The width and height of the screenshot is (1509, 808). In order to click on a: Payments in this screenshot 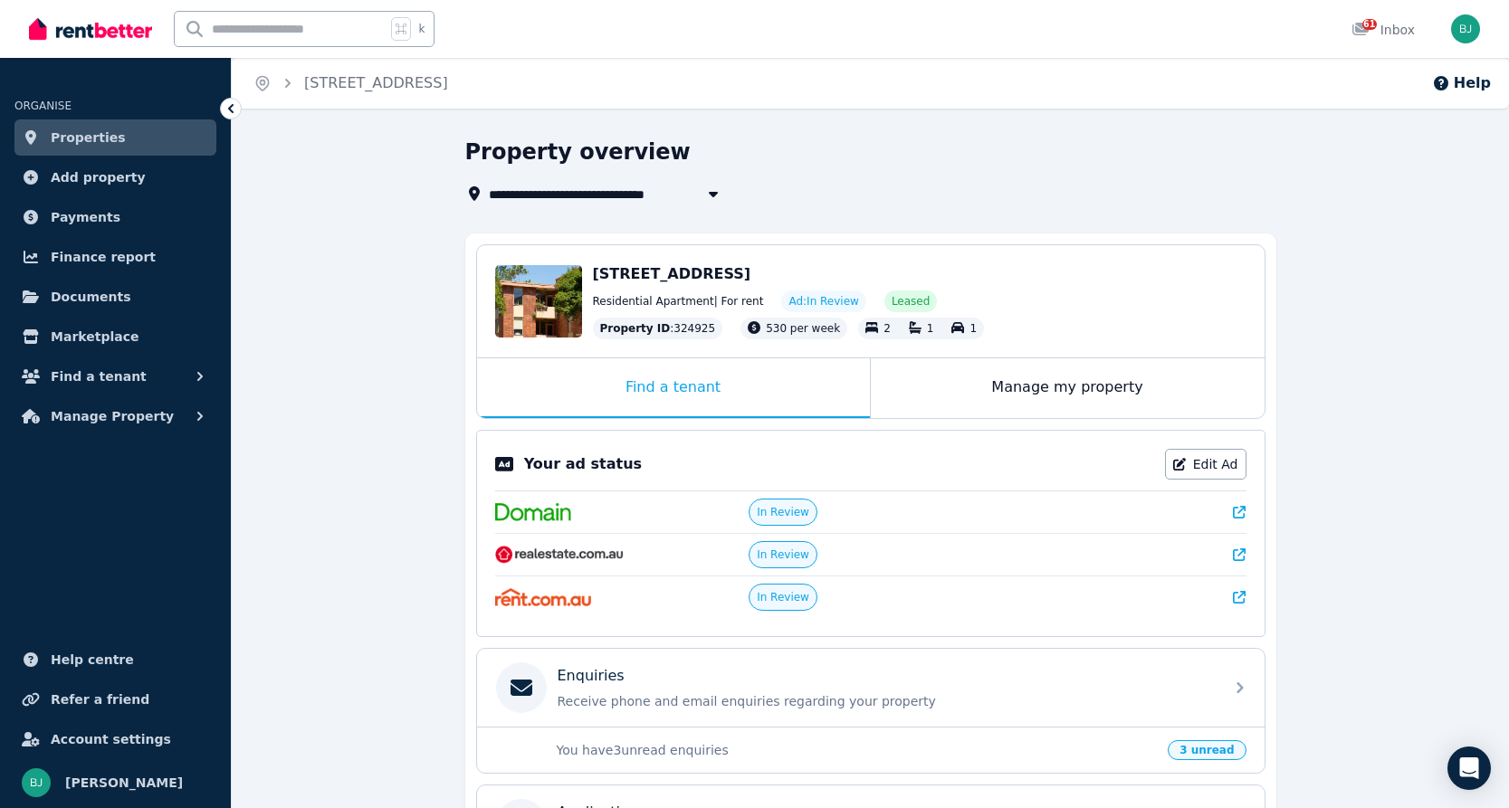, I will do `click(115, 217)`.